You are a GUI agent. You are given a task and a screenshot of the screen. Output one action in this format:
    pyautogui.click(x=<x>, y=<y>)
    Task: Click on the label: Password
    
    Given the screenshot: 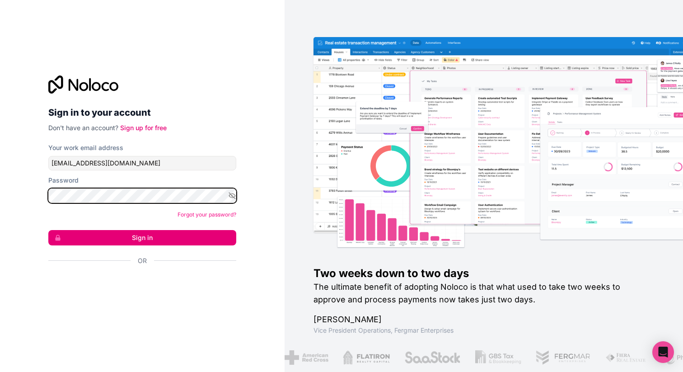 What is the action you would take?
    pyautogui.click(x=63, y=180)
    